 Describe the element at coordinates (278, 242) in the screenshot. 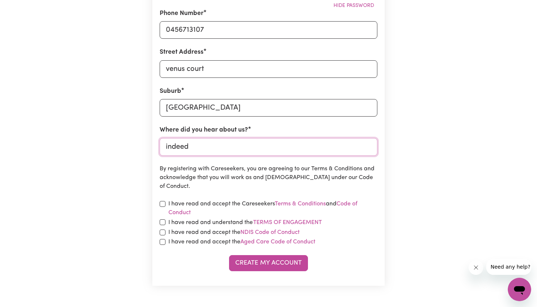

I see `a: Aged Care Code of Conduct` at that location.